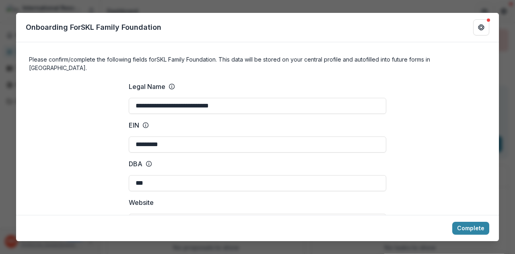 The width and height of the screenshot is (515, 254). I want to click on p: DBA, so click(136, 164).